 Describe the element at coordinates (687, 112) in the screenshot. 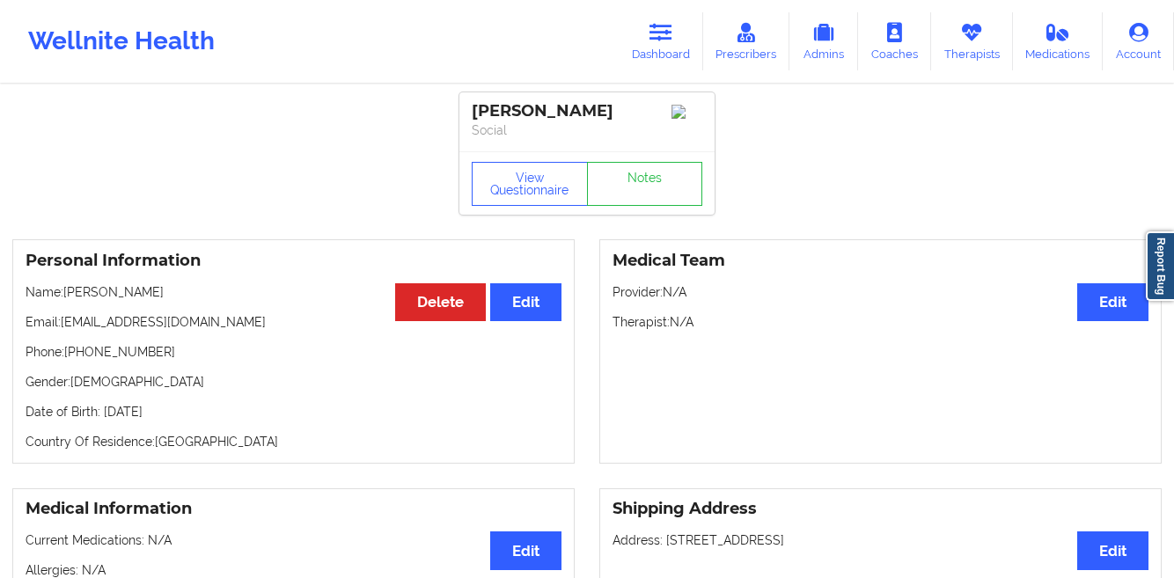

I see `img: Image%2Fplaceholer-image.png` at that location.